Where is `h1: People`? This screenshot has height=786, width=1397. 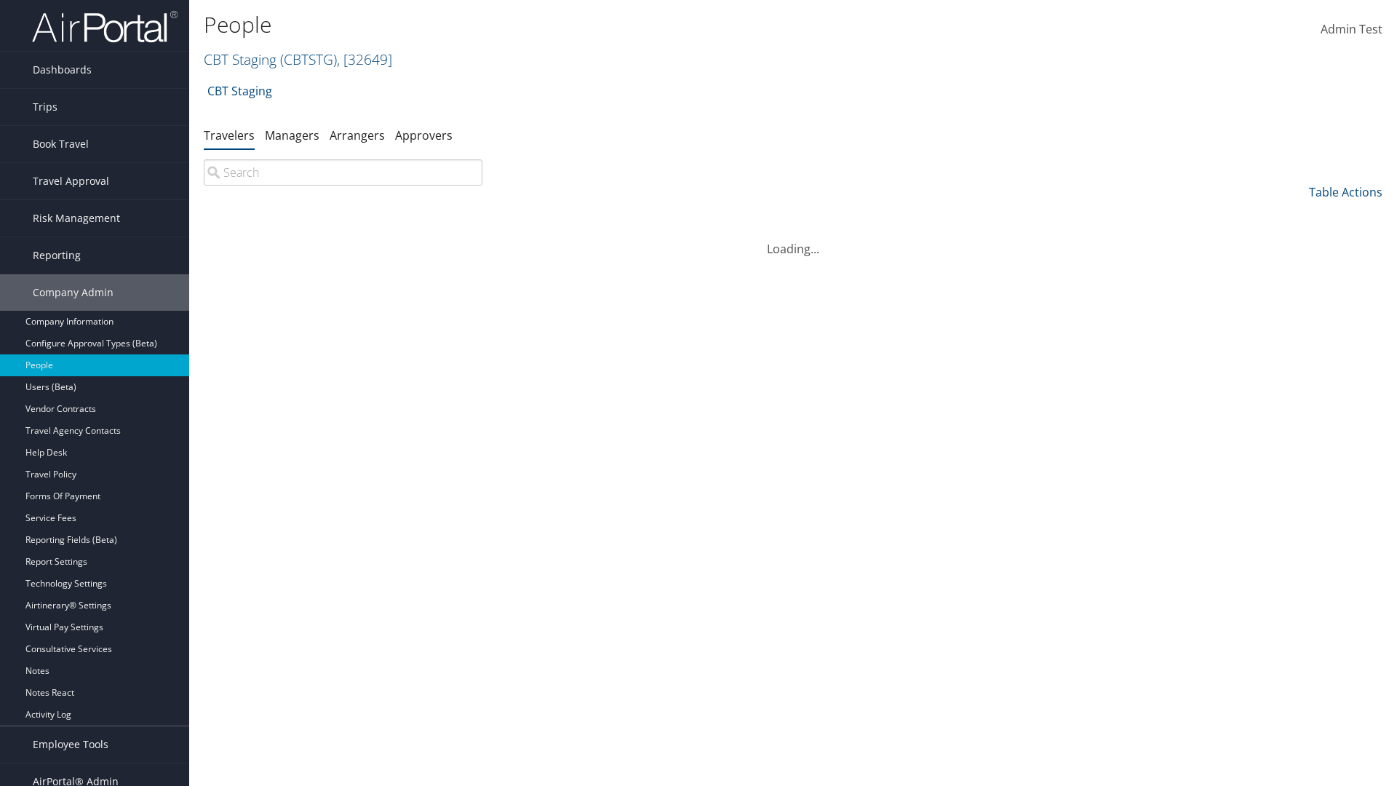
h1: People is located at coordinates (596, 25).